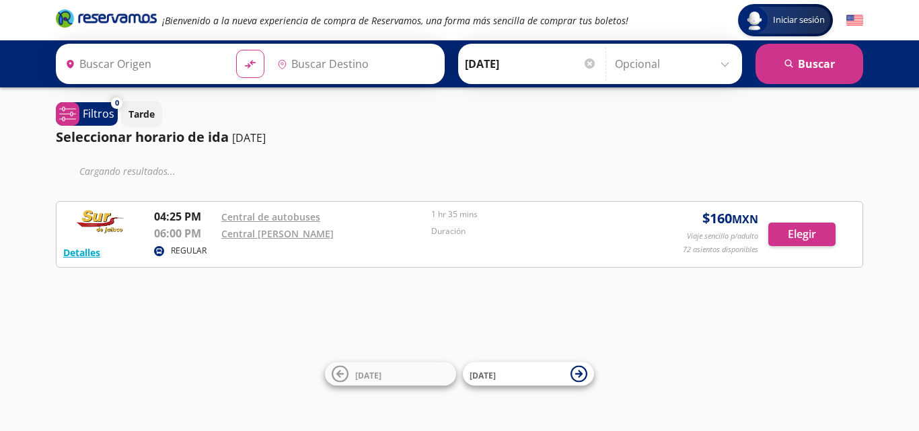 The width and height of the screenshot is (919, 431). I want to click on p: Duración, so click(533, 232).